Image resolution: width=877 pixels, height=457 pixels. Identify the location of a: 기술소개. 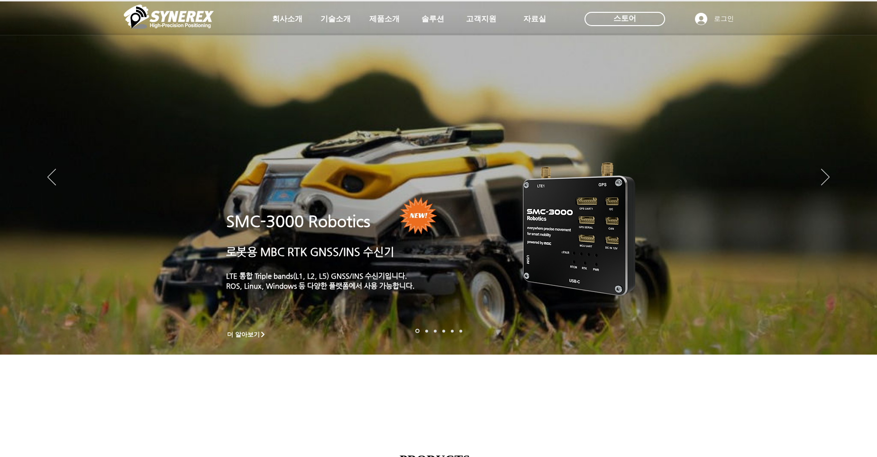
(335, 19).